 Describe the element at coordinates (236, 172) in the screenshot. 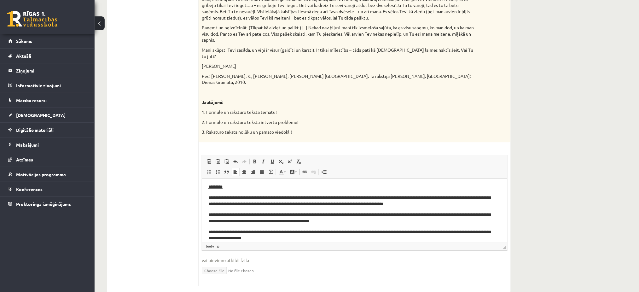

I see `a: Izlīdzināt pa kreisi` at that location.